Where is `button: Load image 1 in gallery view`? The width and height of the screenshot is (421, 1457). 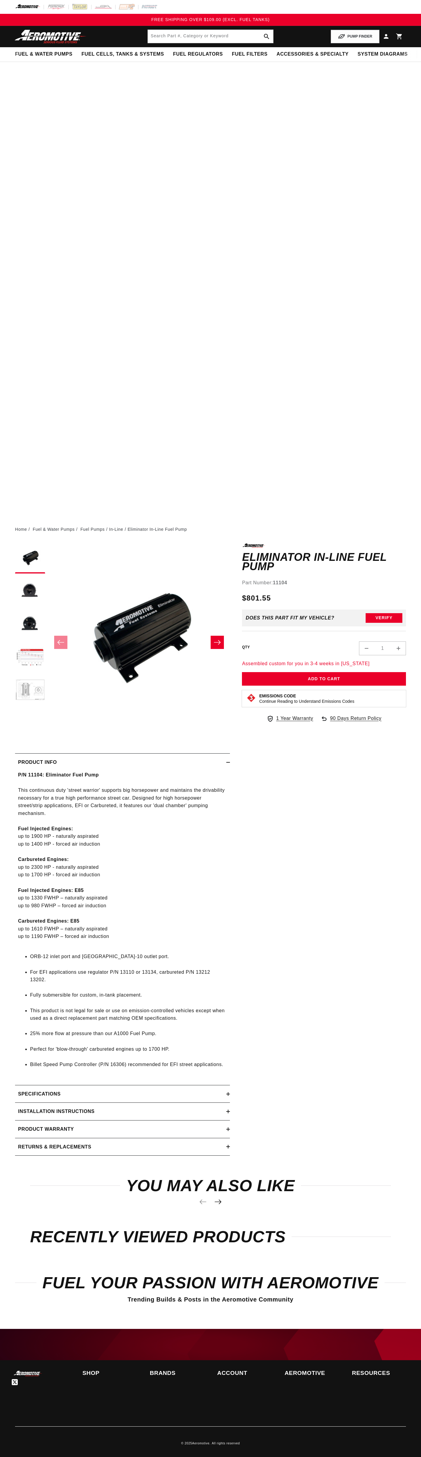 button: Load image 1 in gallery view is located at coordinates (30, 559).